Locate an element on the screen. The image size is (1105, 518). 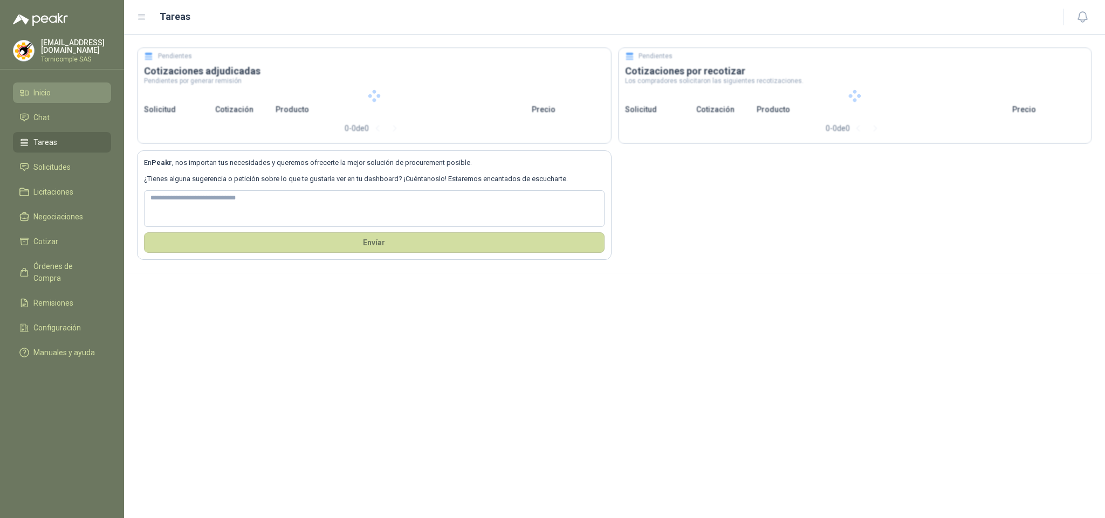
a: Manuales y ayuda is located at coordinates (62, 353).